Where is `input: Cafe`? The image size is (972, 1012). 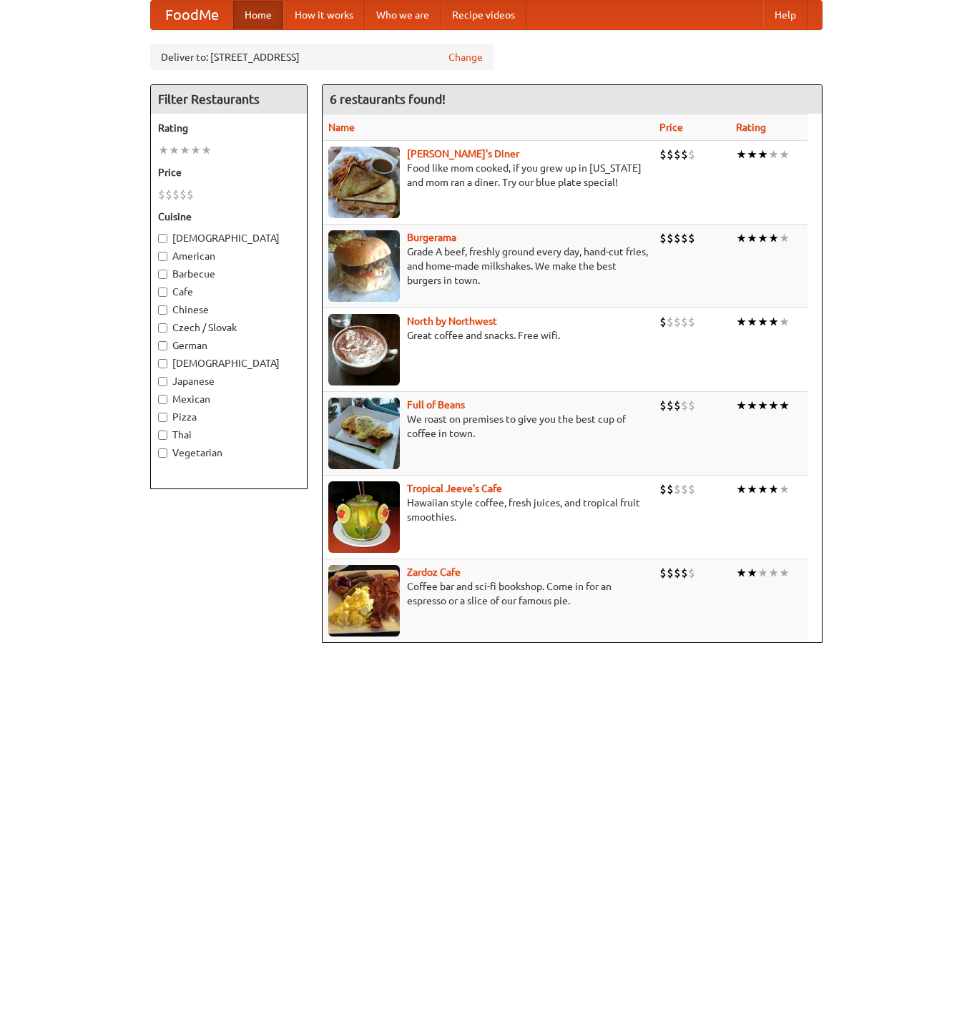
input: Cafe is located at coordinates (162, 292).